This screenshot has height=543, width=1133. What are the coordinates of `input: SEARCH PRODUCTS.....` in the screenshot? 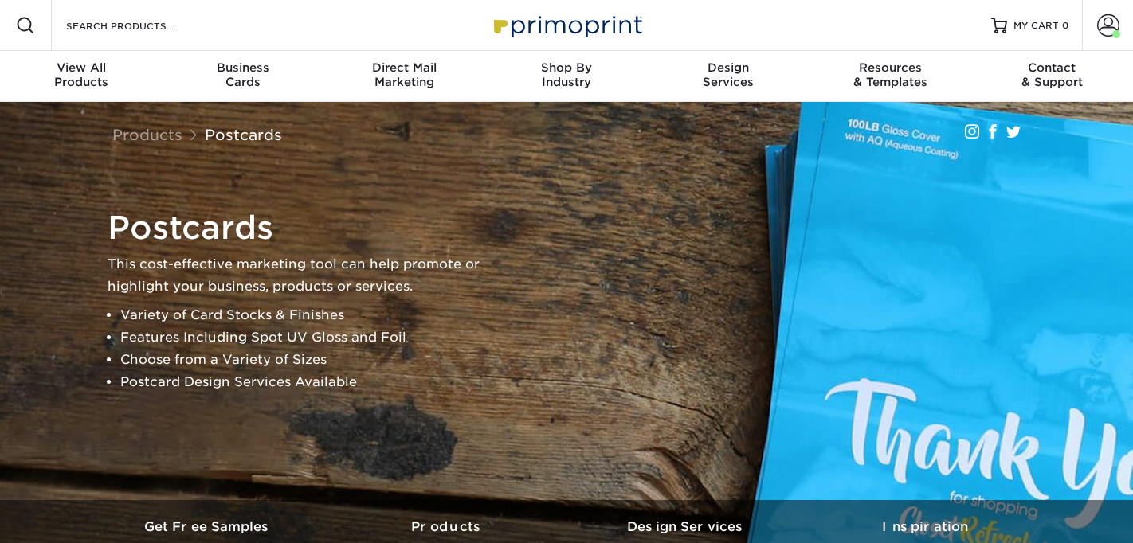 It's located at (142, 25).